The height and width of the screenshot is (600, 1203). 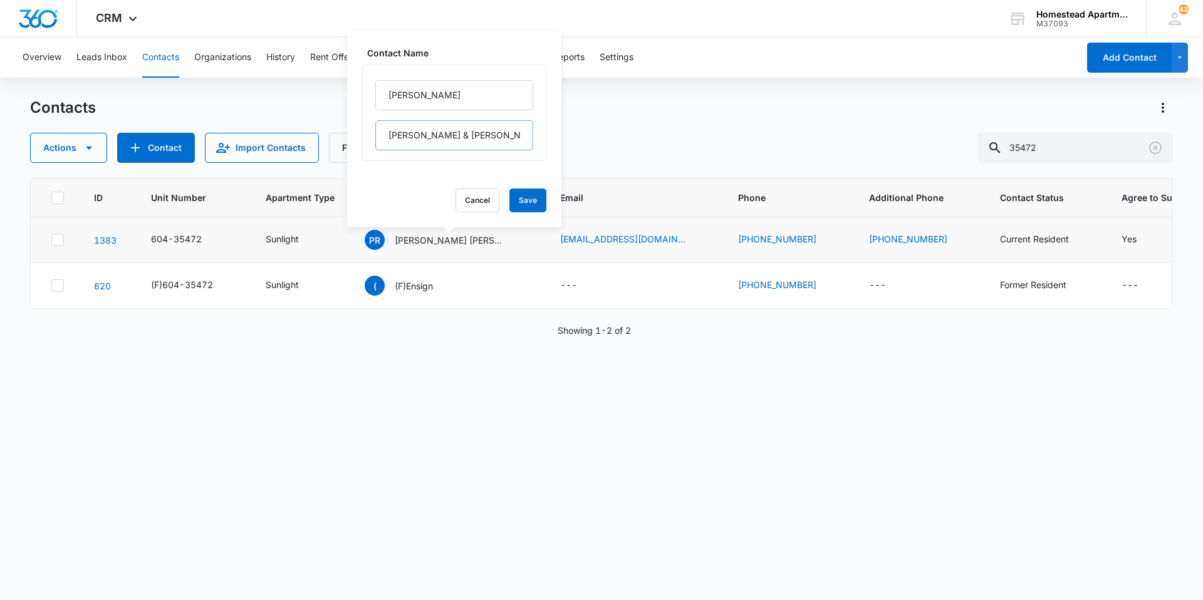 I want to click on span: Phone, so click(x=780, y=197).